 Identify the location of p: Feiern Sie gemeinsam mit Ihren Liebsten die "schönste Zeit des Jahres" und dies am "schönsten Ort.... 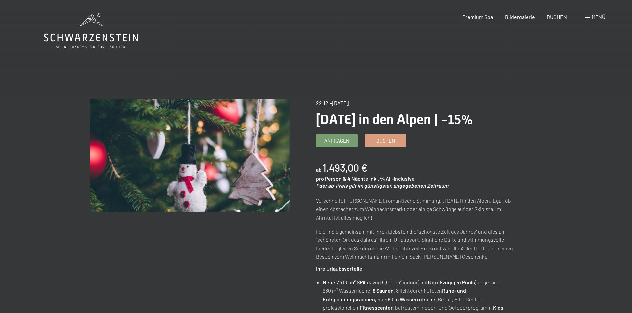
(416, 244).